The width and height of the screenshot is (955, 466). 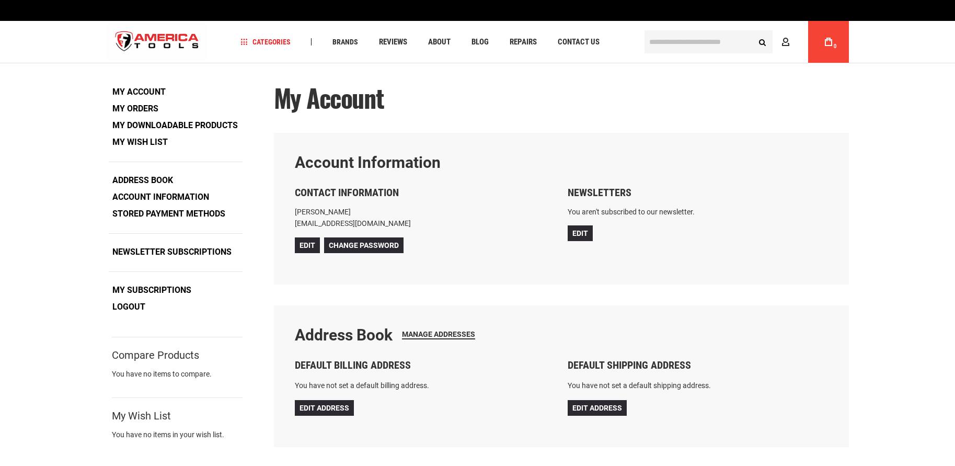 I want to click on a: My Orders, so click(x=135, y=109).